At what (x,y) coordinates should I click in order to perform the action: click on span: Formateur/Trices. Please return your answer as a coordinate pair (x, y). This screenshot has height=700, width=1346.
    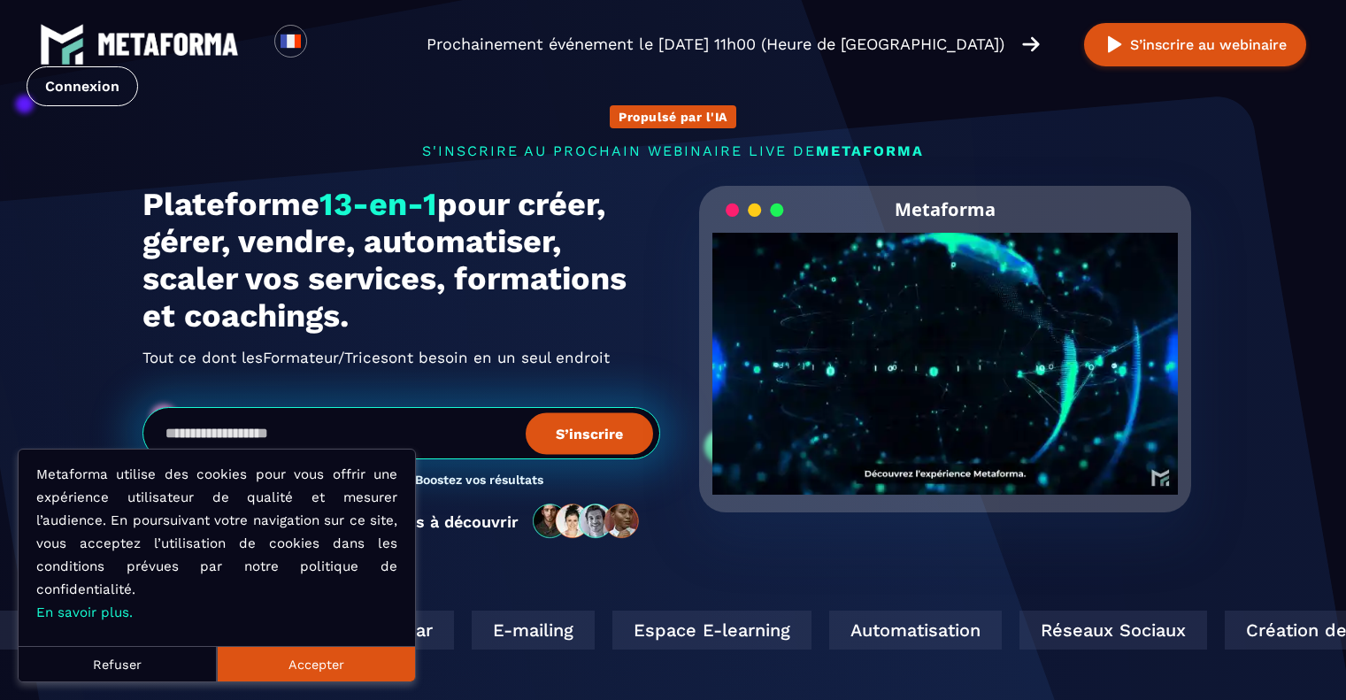
    Looking at the image, I should click on (326, 357).